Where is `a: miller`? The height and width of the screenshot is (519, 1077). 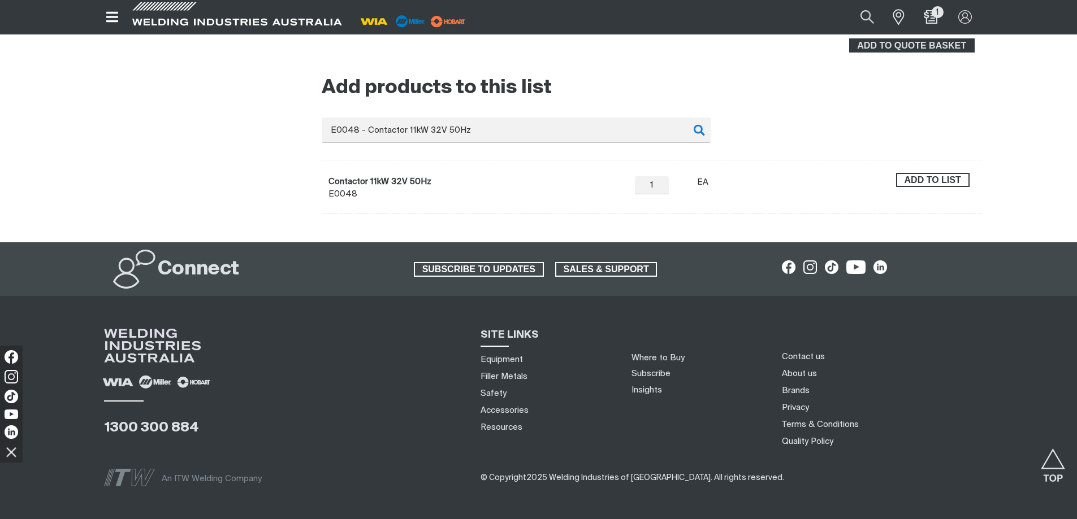 a: miller is located at coordinates (448, 21).